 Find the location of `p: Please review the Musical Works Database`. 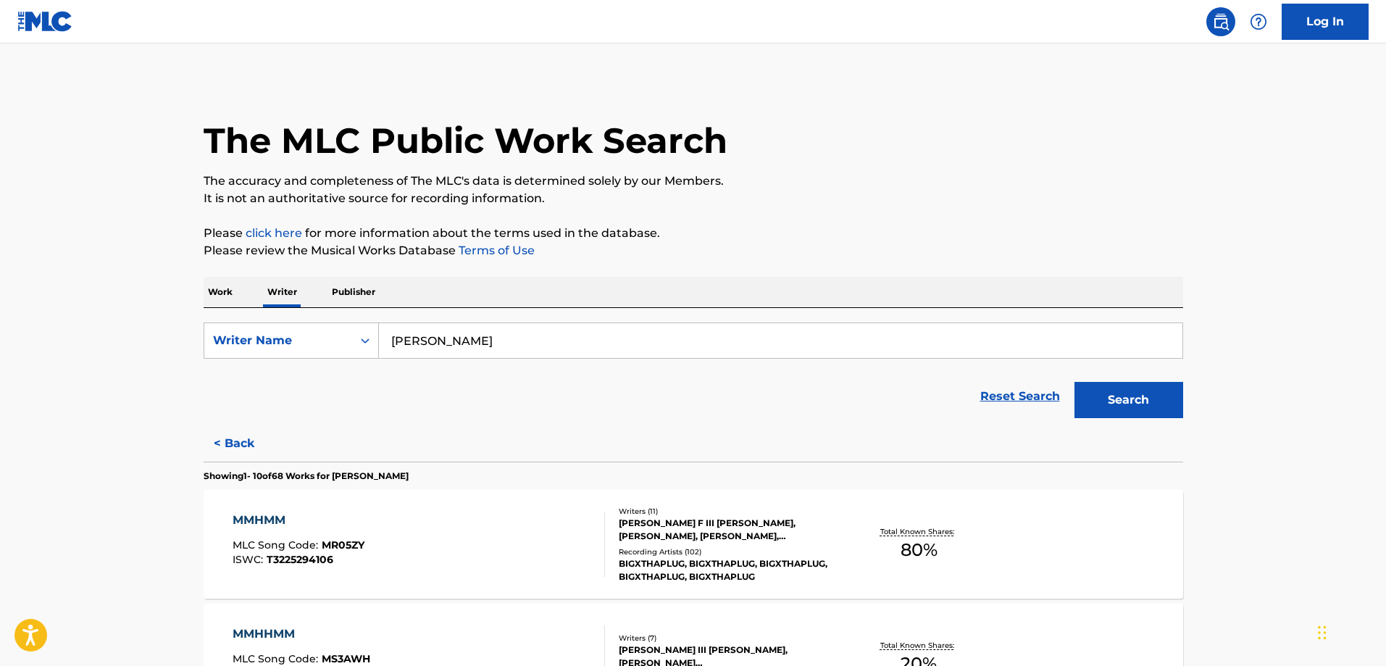

p: Please review the Musical Works Database is located at coordinates (693, 251).